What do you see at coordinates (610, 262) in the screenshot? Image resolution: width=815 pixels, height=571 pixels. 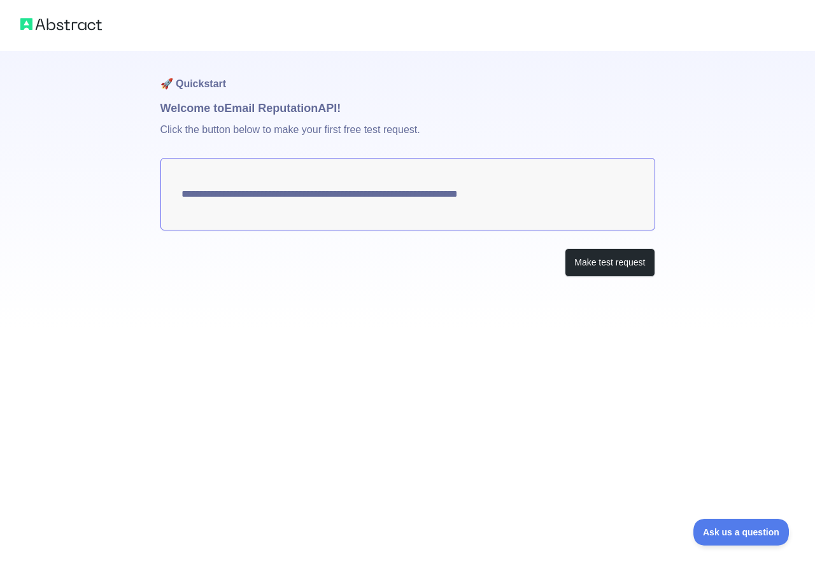 I see `button: Make test request` at bounding box center [610, 262].